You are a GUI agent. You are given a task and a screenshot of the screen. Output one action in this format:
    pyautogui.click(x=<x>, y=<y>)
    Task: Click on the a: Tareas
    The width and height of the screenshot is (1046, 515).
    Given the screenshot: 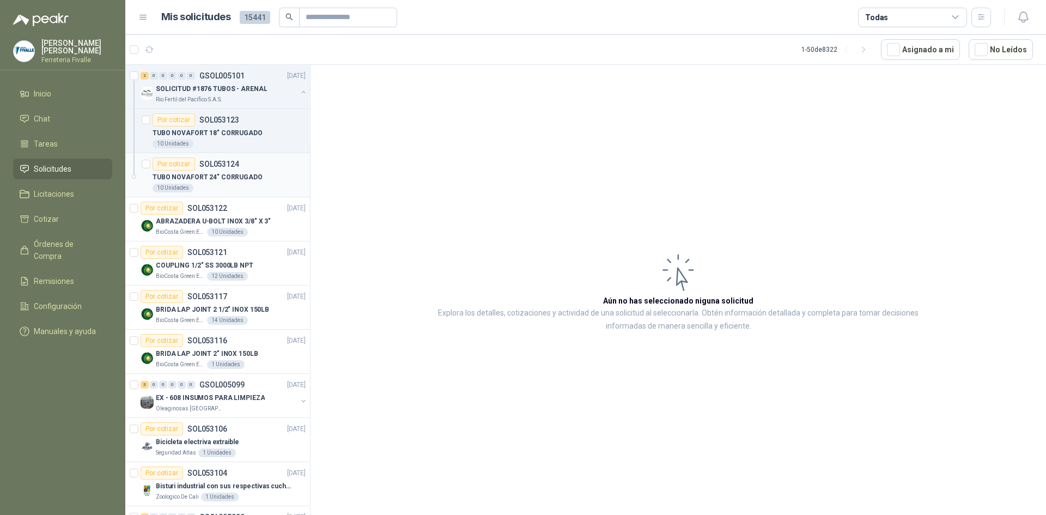 What is the action you would take?
    pyautogui.click(x=63, y=144)
    